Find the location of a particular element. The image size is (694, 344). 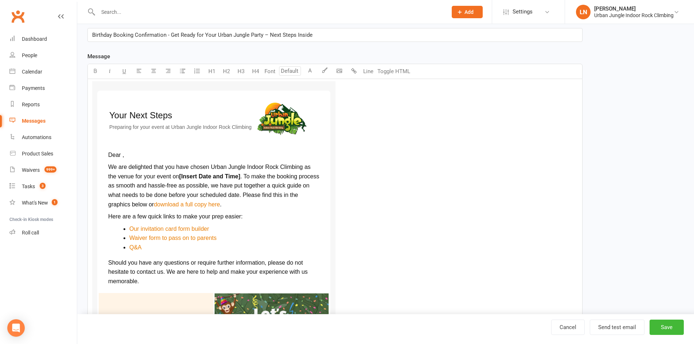

a: Waivers 999+ is located at coordinates (43, 170).